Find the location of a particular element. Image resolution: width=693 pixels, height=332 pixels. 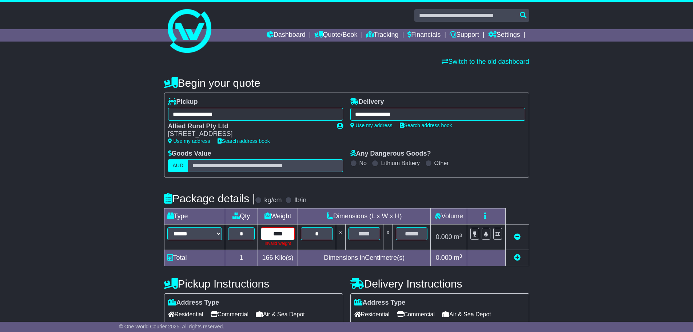

label: Delivery is located at coordinates (367, 102).